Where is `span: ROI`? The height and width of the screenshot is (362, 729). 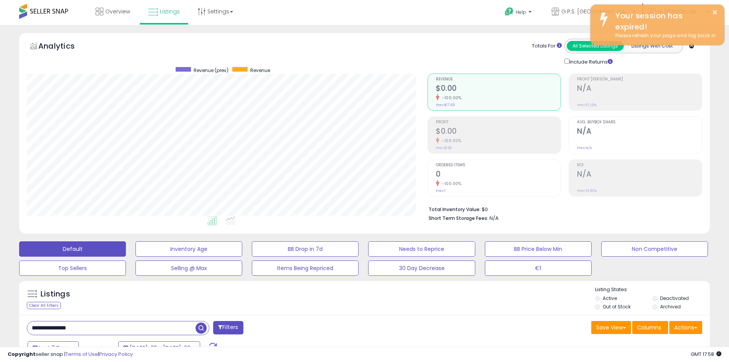
span: ROI is located at coordinates (640, 165).